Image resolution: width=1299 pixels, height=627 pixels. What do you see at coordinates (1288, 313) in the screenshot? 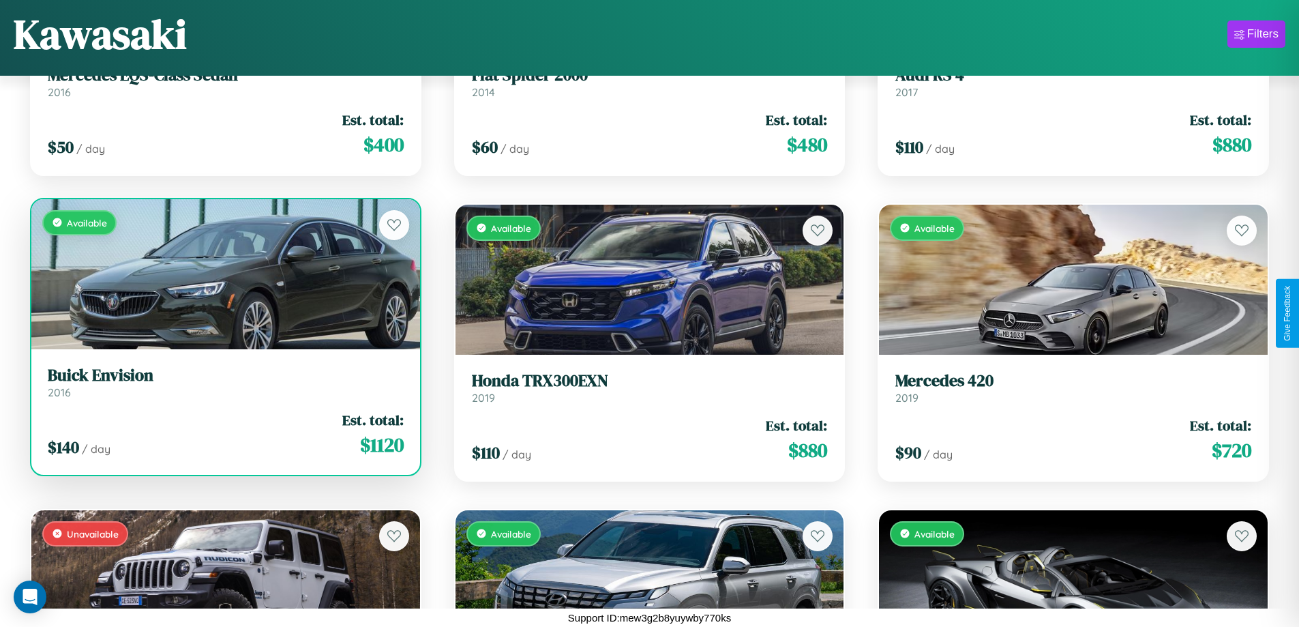
I see `div: Give Feedback` at bounding box center [1288, 313].